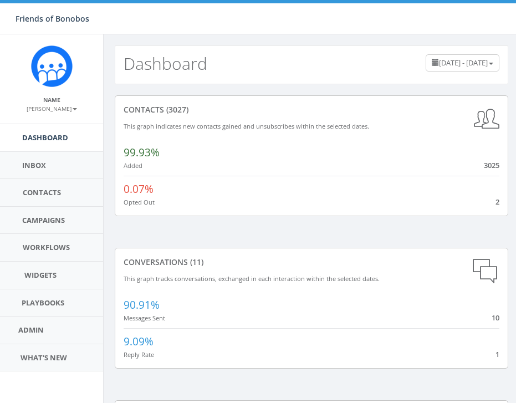 The height and width of the screenshot is (403, 516). What do you see at coordinates (43, 302) in the screenshot?
I see `span: Playbooks` at bounding box center [43, 302].